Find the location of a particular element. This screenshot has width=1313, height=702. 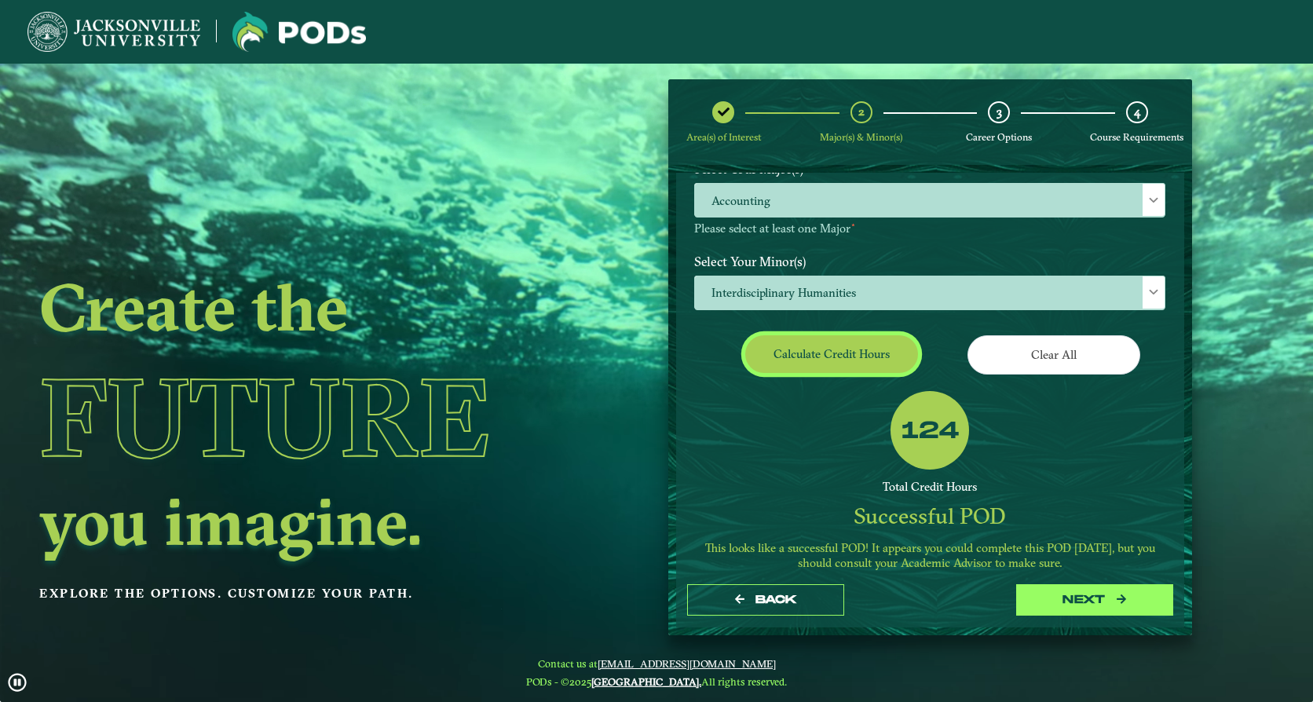

h2: Create the is located at coordinates (295, 307).